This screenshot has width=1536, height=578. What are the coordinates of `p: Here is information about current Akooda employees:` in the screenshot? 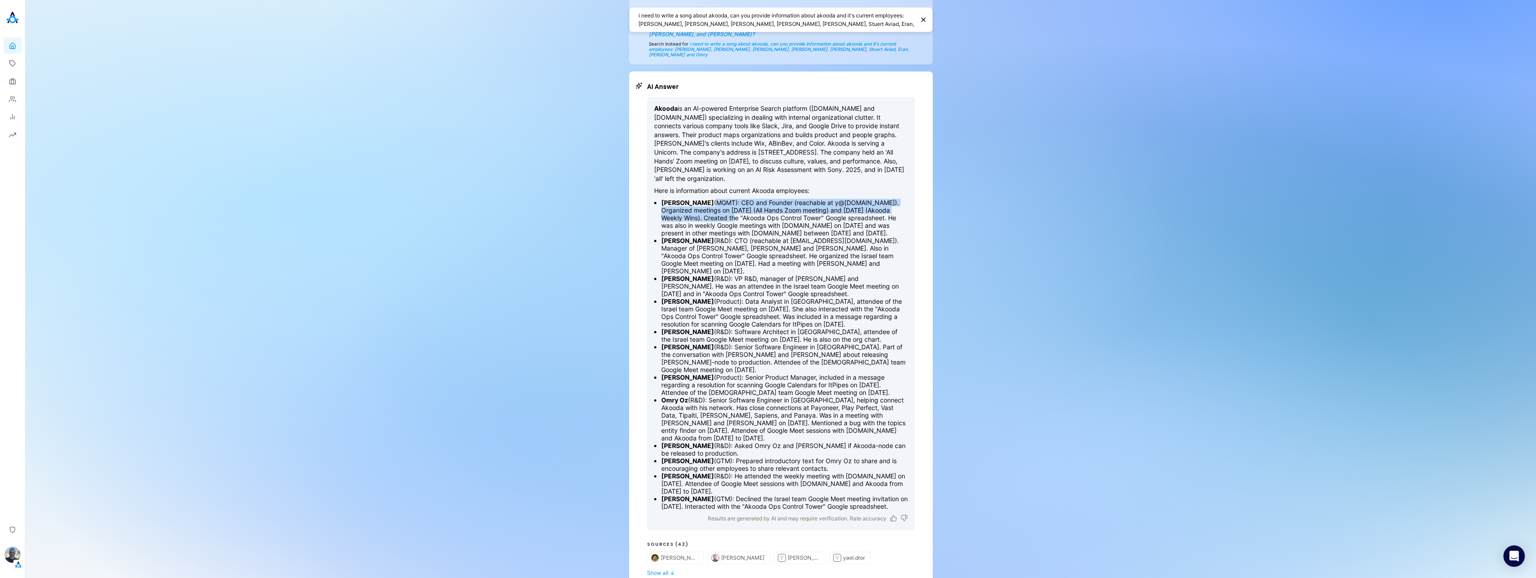 It's located at (781, 191).